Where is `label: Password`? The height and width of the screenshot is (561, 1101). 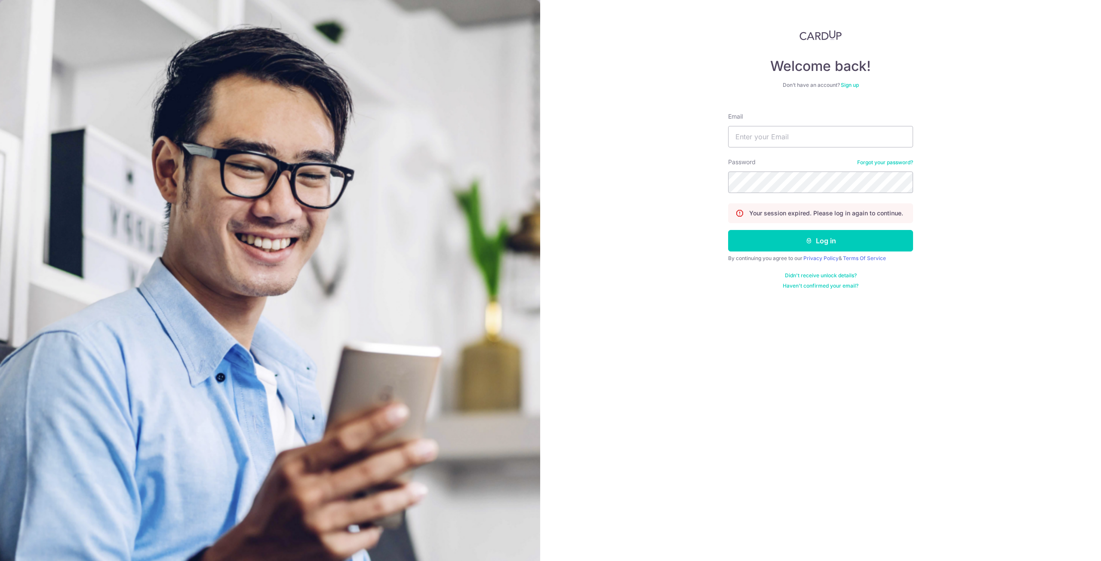 label: Password is located at coordinates (742, 162).